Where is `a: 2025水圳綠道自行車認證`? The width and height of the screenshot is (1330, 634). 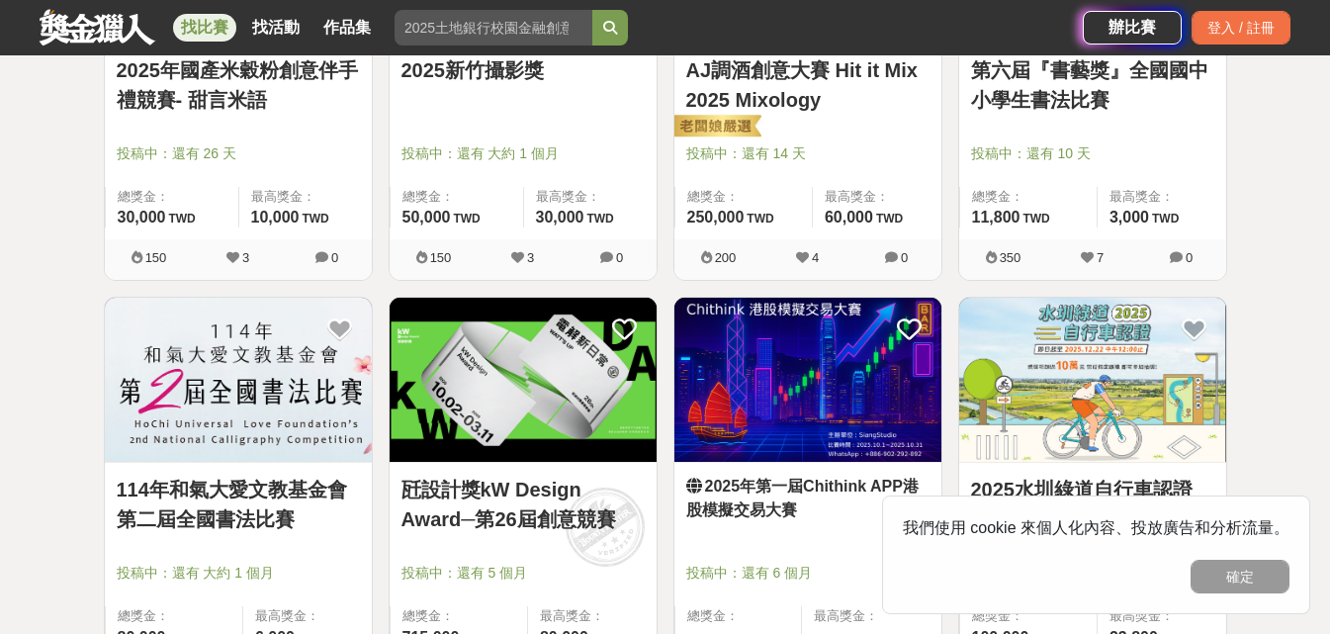 a: 2025水圳綠道自行車認證 is located at coordinates (1092, 489).